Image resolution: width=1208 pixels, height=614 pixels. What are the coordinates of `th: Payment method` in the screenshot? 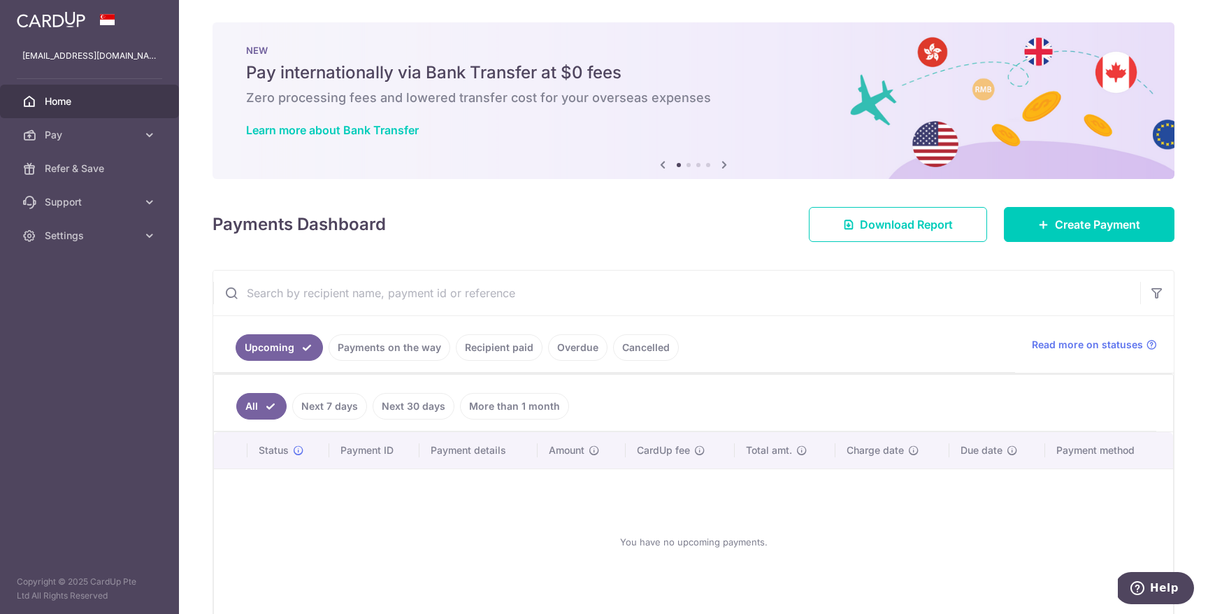 It's located at (1108, 450).